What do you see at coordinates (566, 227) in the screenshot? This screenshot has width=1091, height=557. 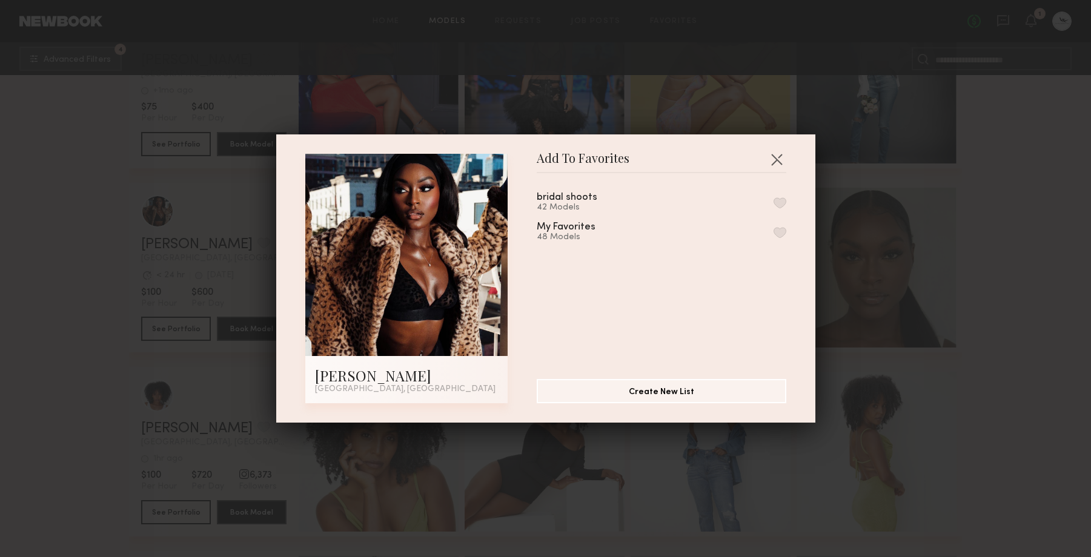 I see `div: My Favorites` at bounding box center [566, 227].